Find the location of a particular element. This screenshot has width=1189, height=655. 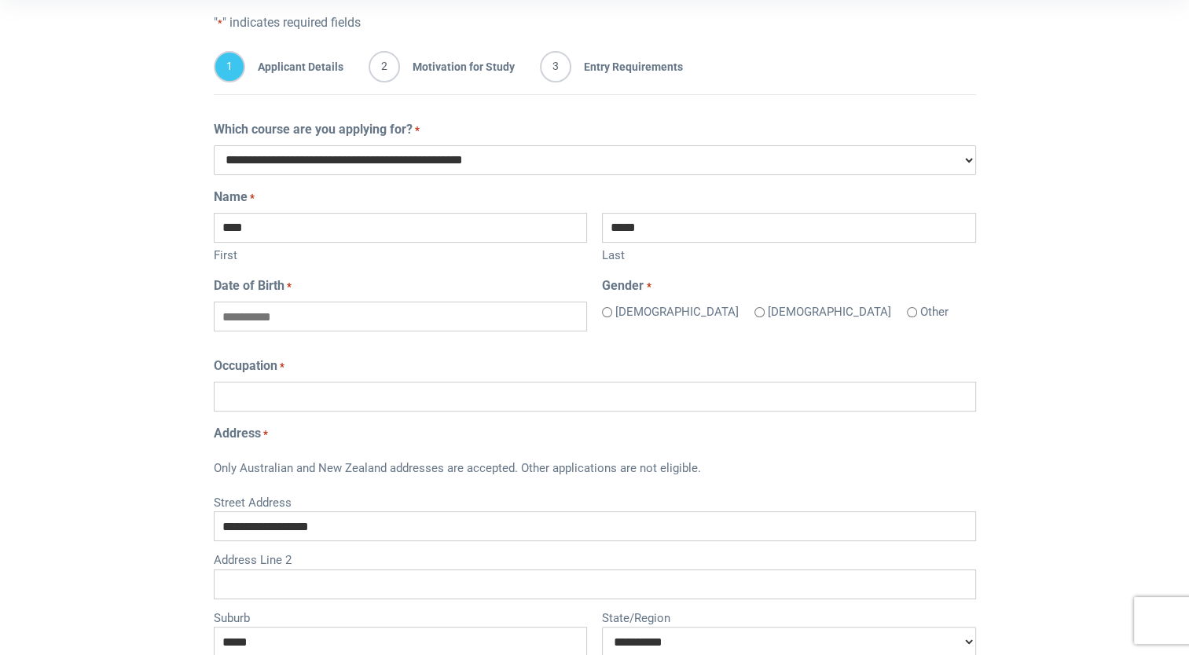

legend: Gender is located at coordinates (788, 286).